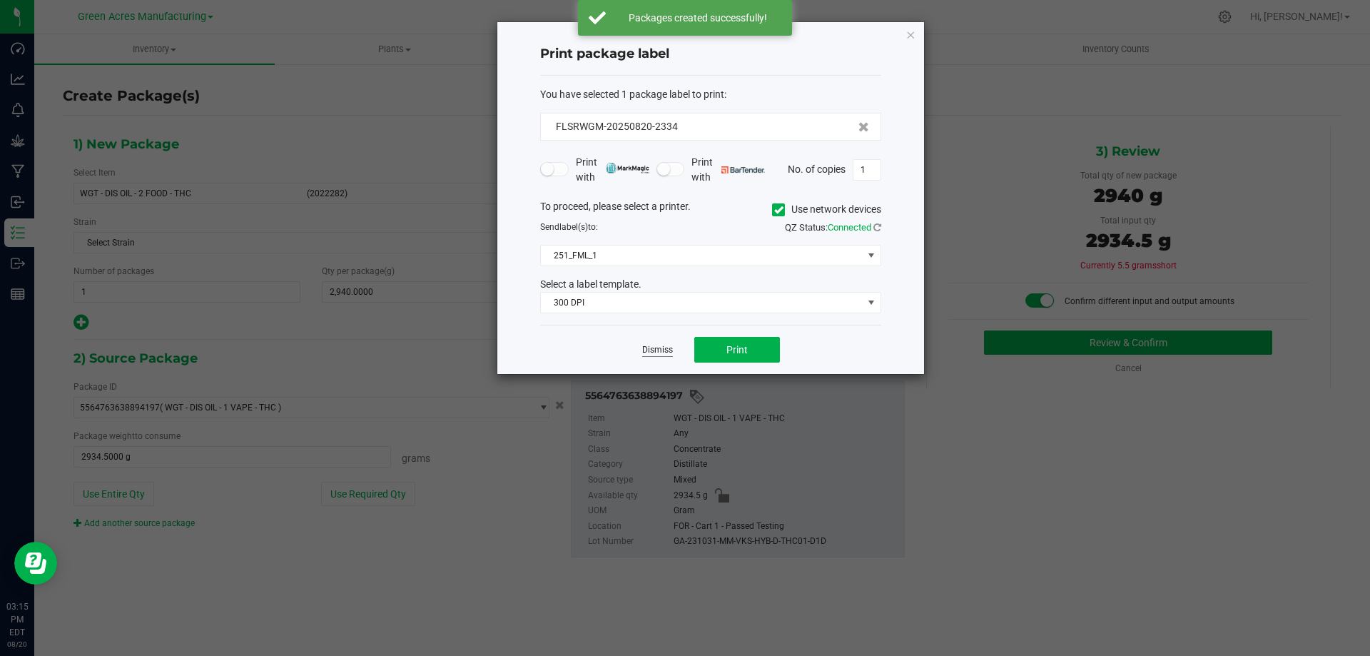 Image resolution: width=1370 pixels, height=656 pixels. Describe the element at coordinates (632, 94) in the screenshot. I see `span: You have selected 1 package label to print` at that location.